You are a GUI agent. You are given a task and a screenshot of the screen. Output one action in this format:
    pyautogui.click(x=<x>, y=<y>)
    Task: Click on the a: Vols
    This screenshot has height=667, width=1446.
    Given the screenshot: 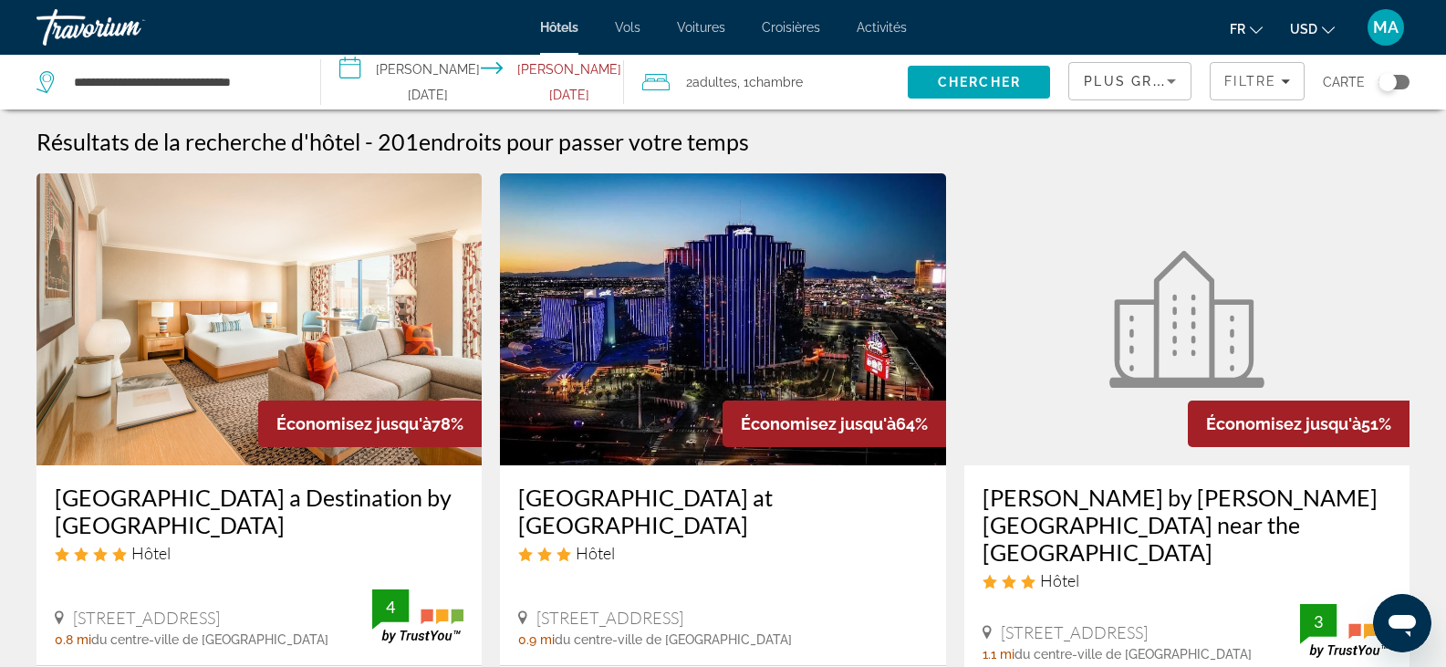 What is the action you would take?
    pyautogui.click(x=628, y=27)
    